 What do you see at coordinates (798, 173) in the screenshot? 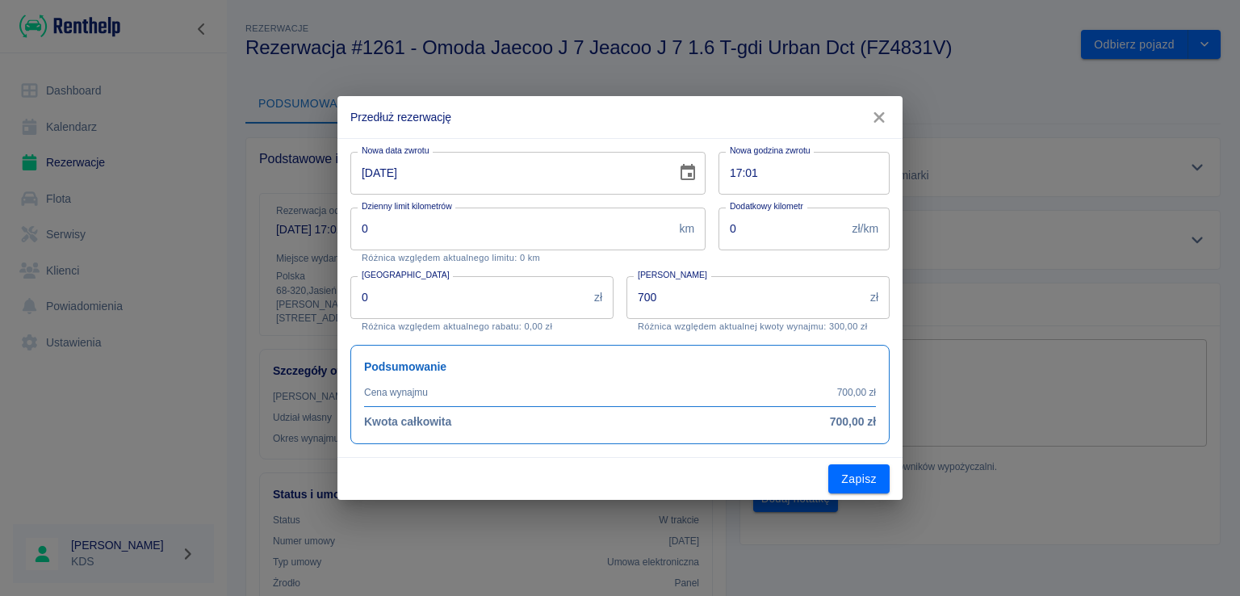
I see `input: hh:mm` at bounding box center [798, 173].